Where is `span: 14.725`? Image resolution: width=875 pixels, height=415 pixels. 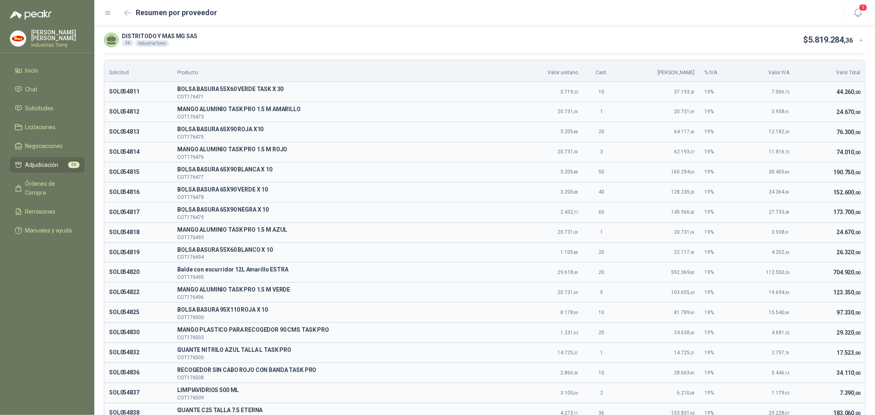
span: 14.725 is located at coordinates (684, 353).